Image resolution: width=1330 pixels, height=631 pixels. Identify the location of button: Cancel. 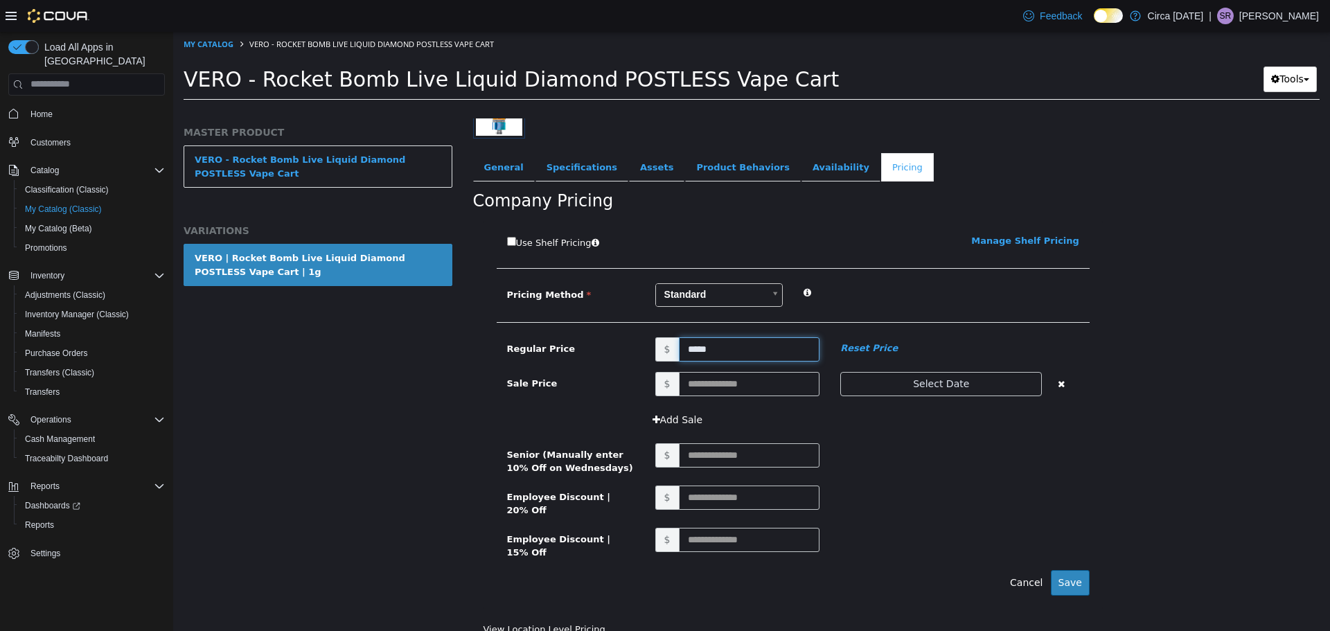
(853, 551).